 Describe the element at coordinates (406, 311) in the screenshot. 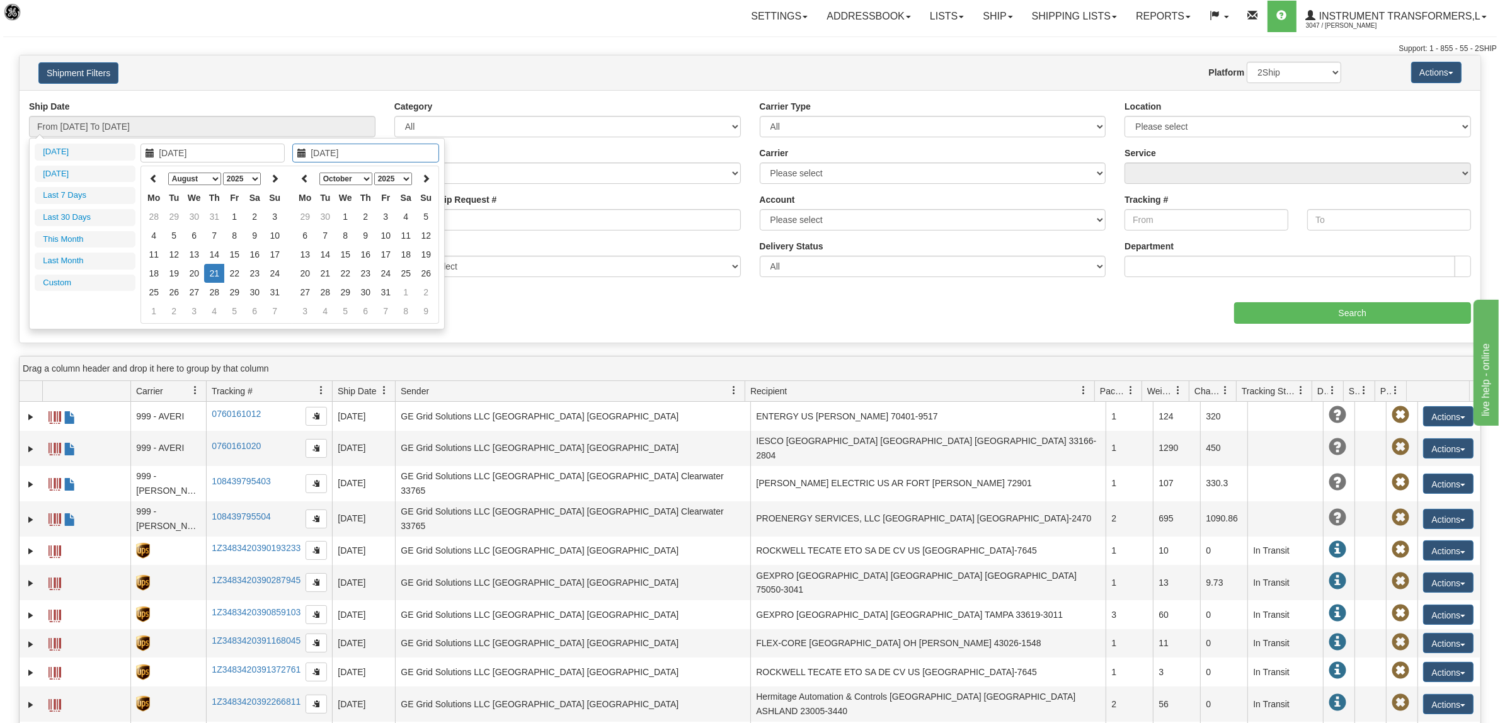

I see `td: 8` at that location.